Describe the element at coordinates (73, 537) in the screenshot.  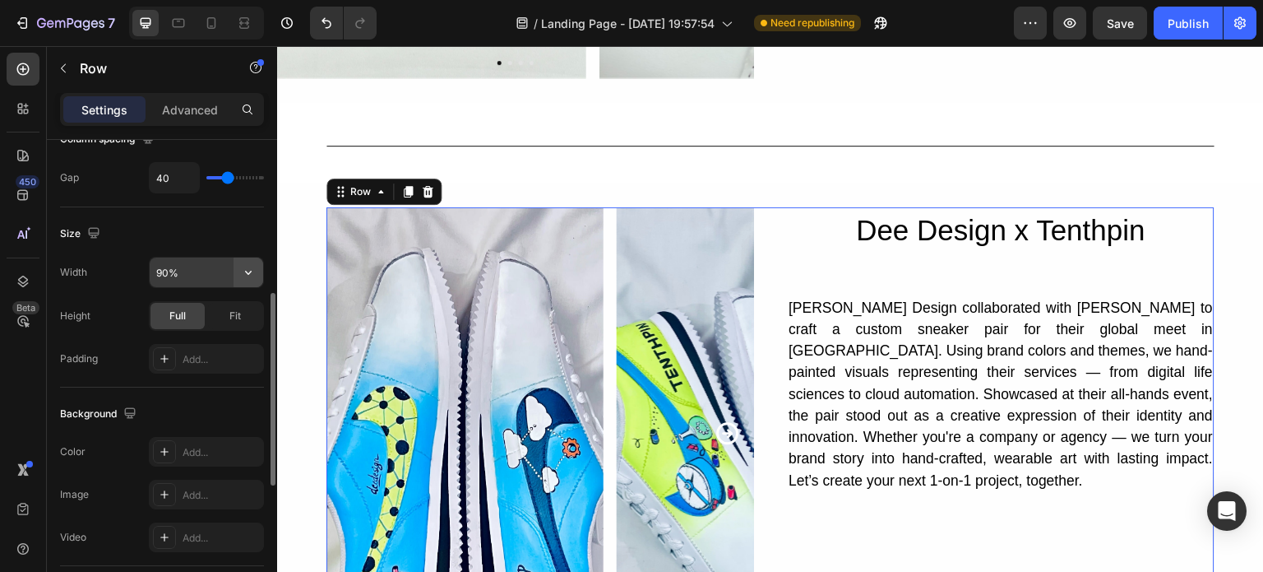
I see `div: Video` at that location.